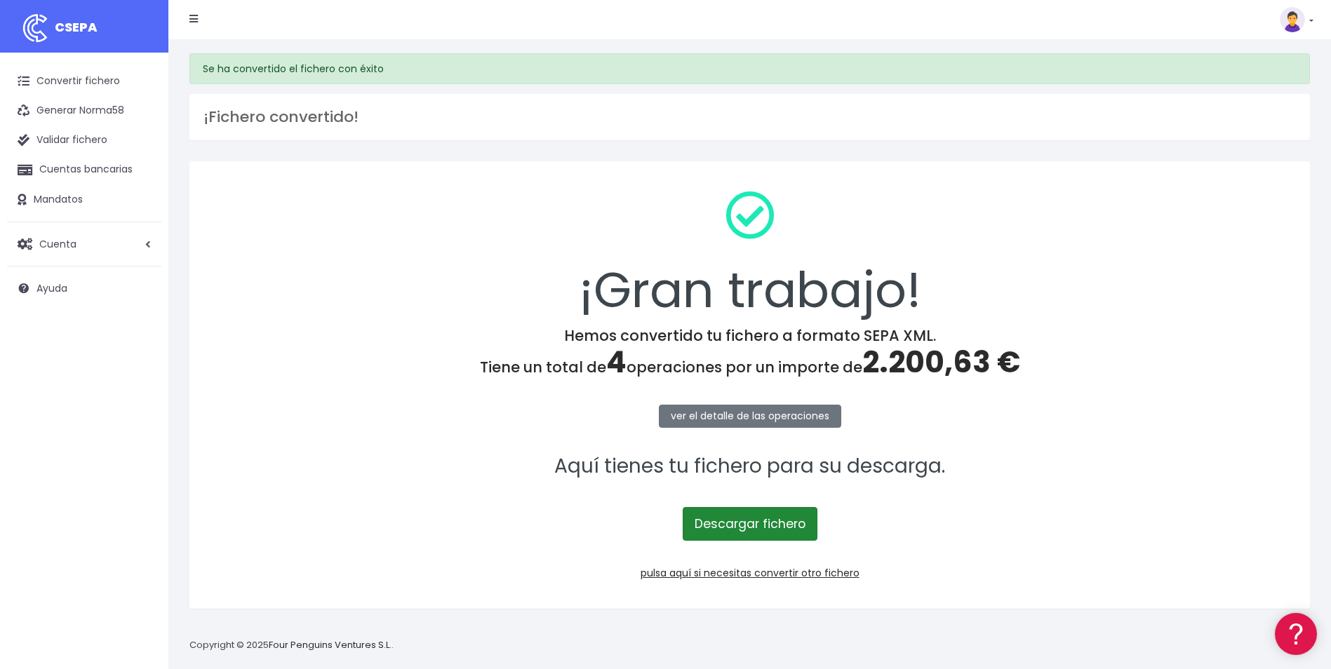  Describe the element at coordinates (76, 27) in the screenshot. I see `span: CSEPA` at that location.